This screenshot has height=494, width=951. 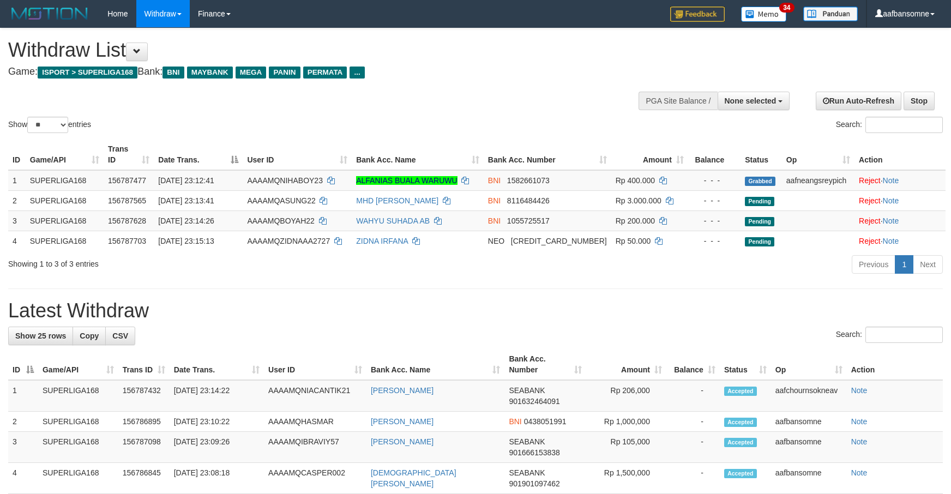 What do you see at coordinates (315, 478) in the screenshot?
I see `td: AAAAMQCASPER002` at bounding box center [315, 478].